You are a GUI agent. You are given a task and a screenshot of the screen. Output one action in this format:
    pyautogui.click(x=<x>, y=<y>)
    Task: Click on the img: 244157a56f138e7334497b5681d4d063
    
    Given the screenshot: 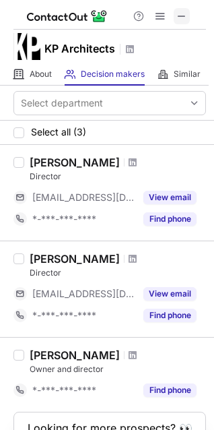 What is the action you would take?
    pyautogui.click(x=27, y=46)
    